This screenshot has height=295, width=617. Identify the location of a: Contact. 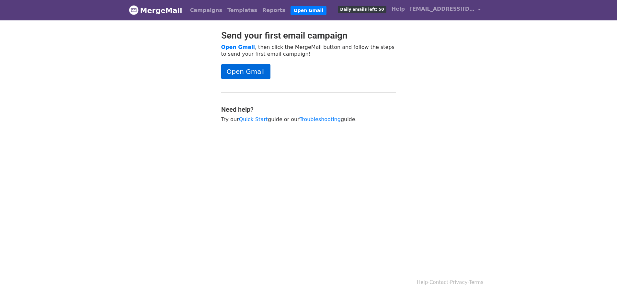
(439, 283).